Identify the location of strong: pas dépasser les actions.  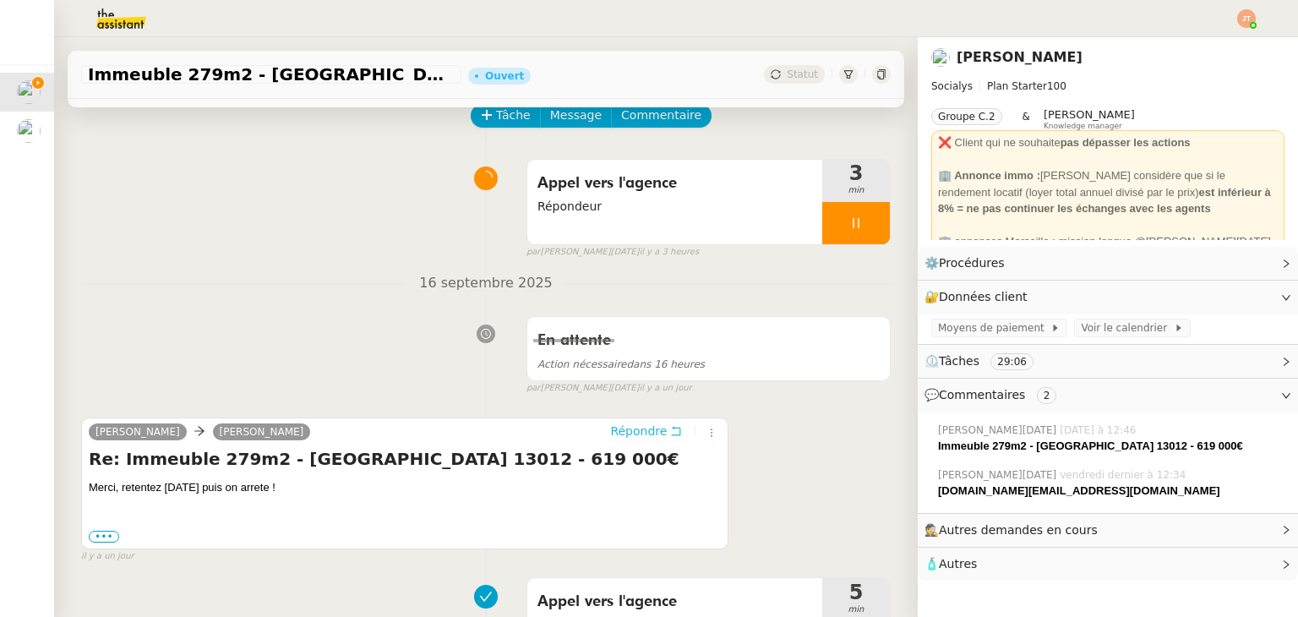
(1126, 142).